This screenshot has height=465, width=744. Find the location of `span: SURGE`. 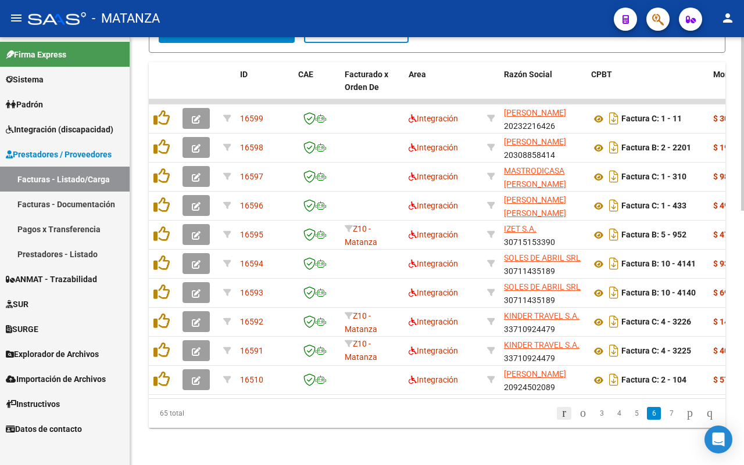

span: SURGE is located at coordinates (22, 329).